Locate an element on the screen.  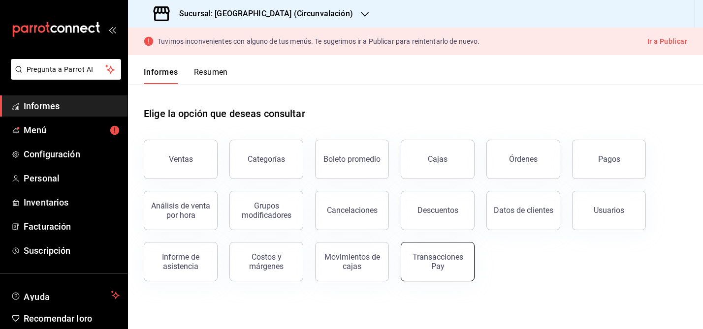
font: Informe de asistencia is located at coordinates (181, 262).